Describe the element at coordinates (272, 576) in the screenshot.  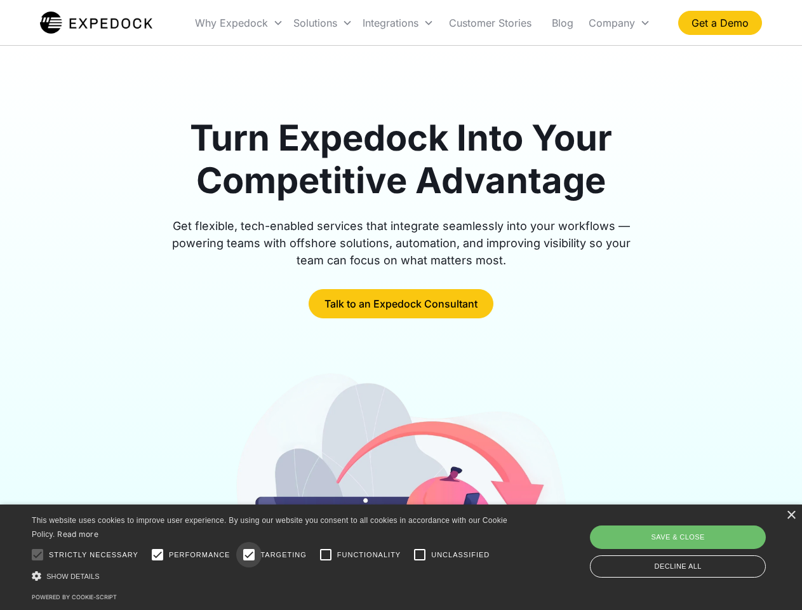
I see `div: Show details` at that location.